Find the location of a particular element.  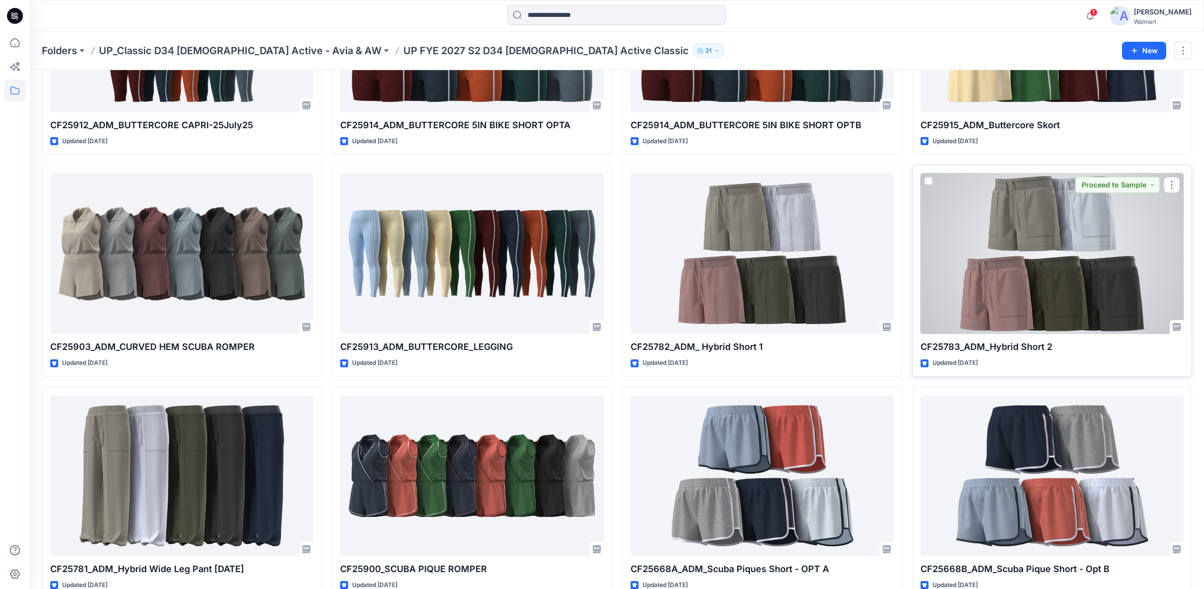

p: CF25912_ADM_BUTTERCORE CAPRI-25July25 is located at coordinates (182, 125).